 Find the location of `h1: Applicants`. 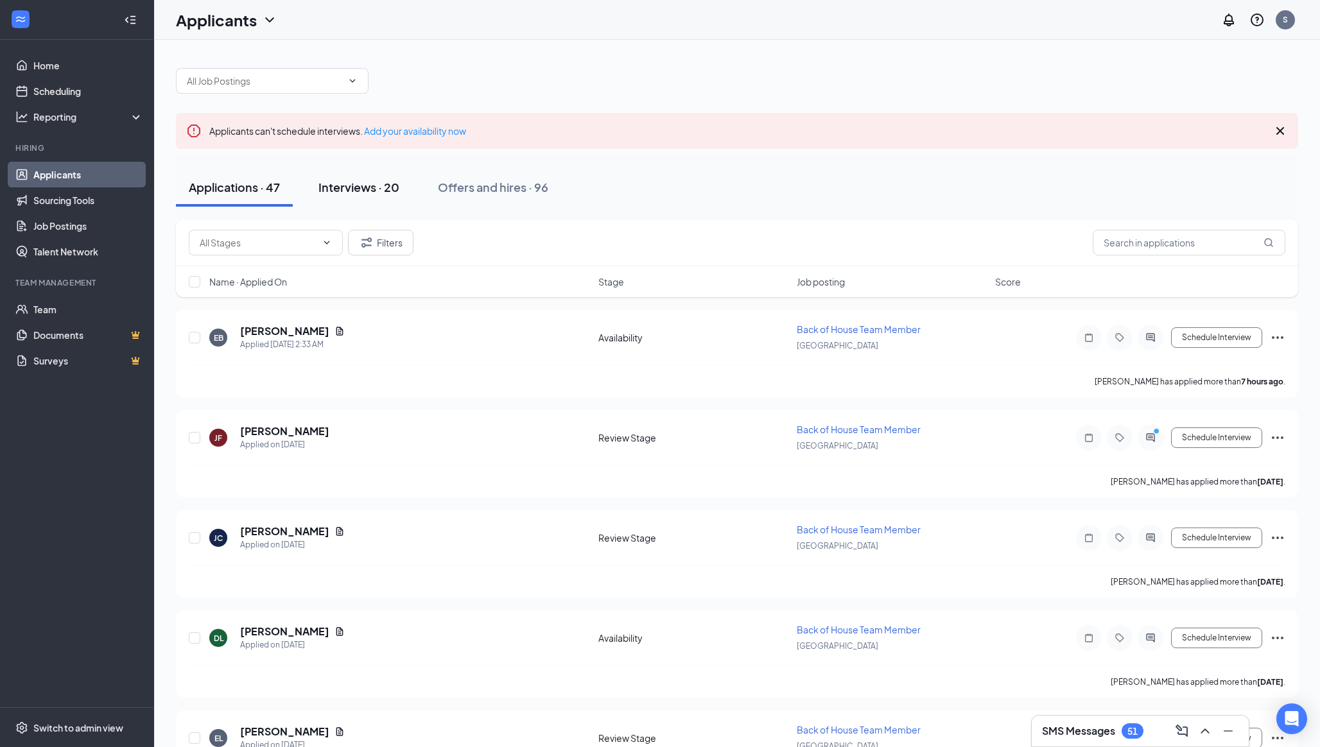

h1: Applicants is located at coordinates (216, 20).